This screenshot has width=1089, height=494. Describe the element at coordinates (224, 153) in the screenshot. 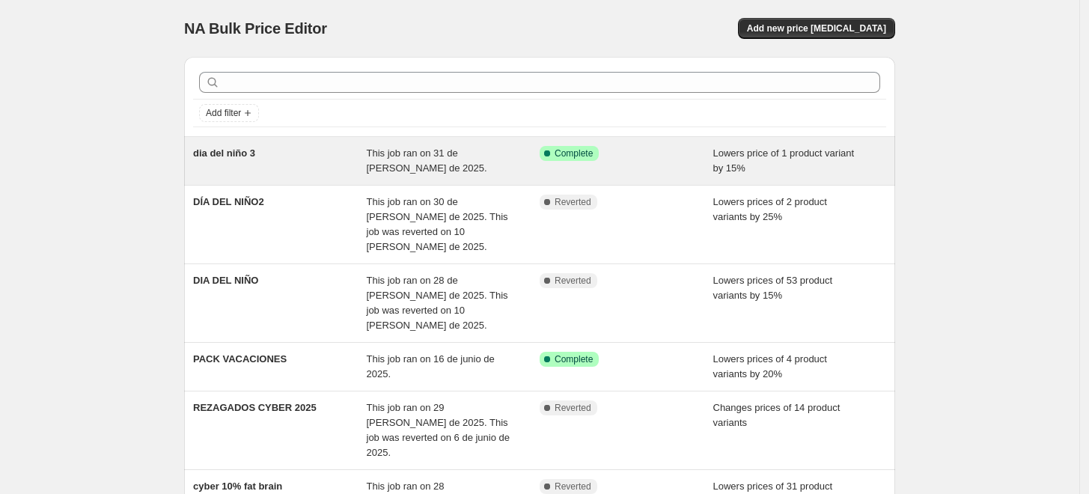

I see `span: dia del niño 3` at that location.